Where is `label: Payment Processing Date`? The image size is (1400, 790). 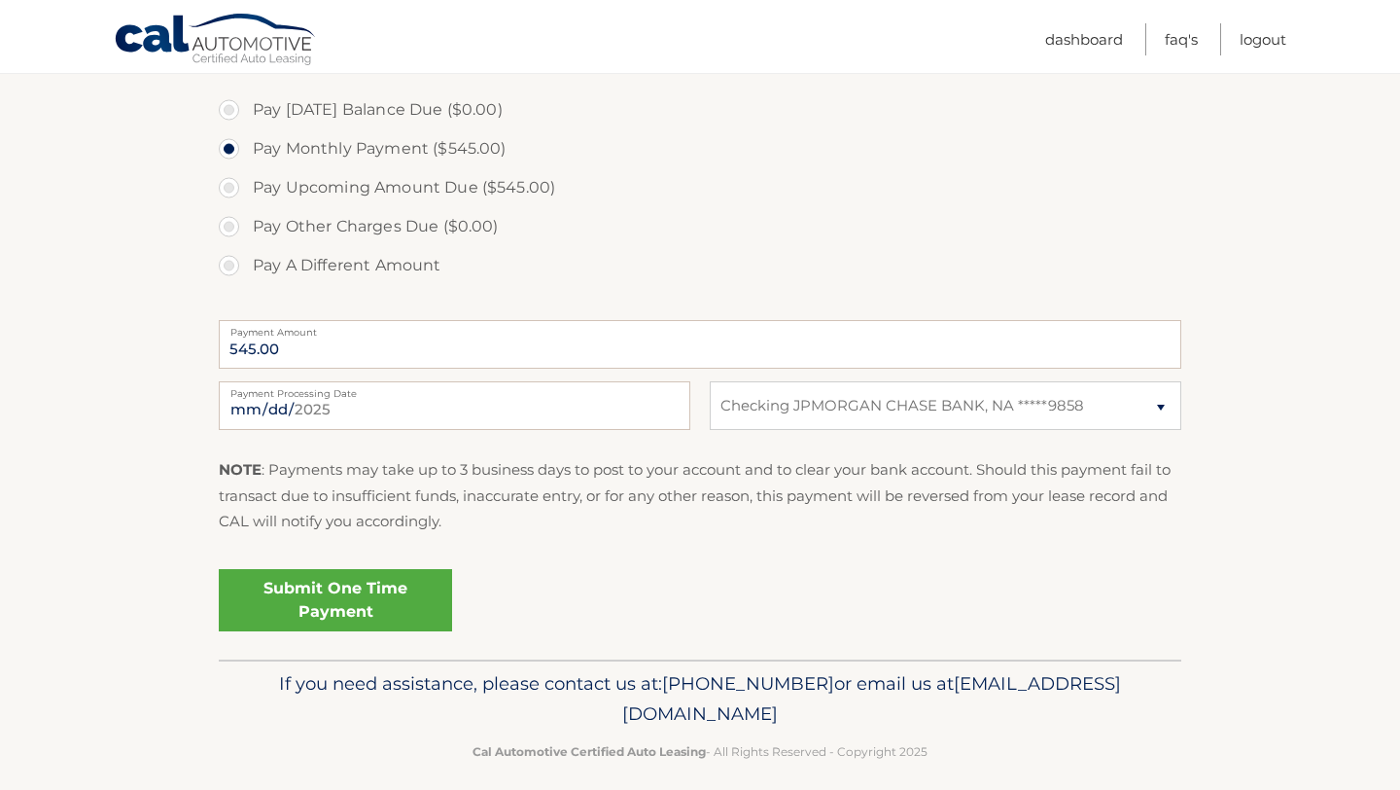
label: Payment Processing Date is located at coordinates (454, 389).